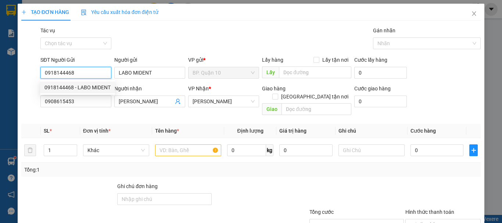 Image resolution: width=502 pixels, height=223 pixels. I want to click on span: Giá trị hàng, so click(293, 131).